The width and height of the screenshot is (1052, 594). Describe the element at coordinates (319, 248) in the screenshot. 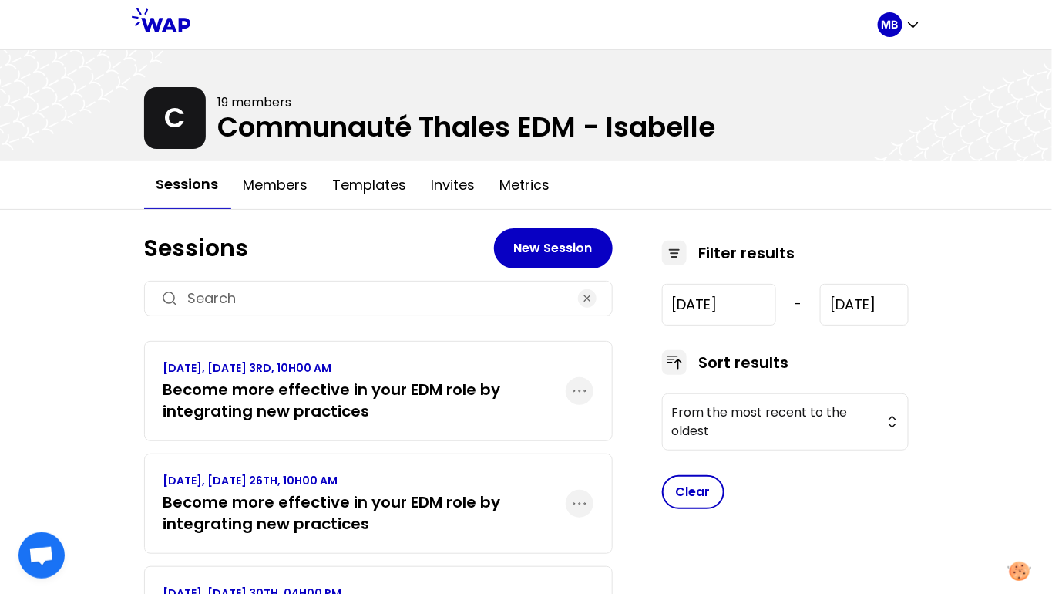

I see `h1: Sessions` at that location.